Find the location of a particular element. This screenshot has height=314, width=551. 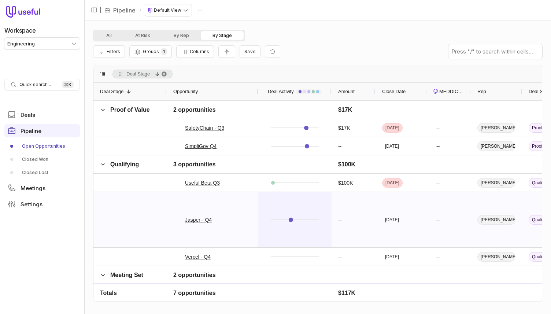

a: SimpliGov Q4 is located at coordinates (201, 146).